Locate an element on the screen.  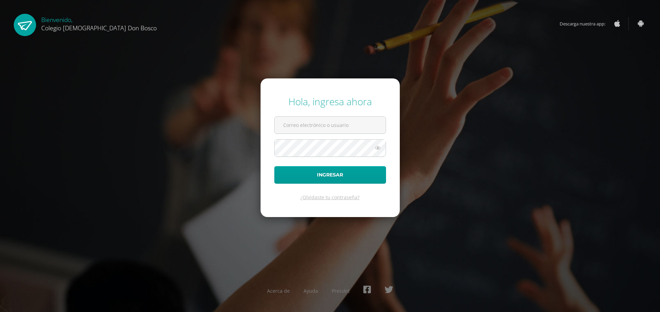
div: Bienvenido, is located at coordinates (99, 23).